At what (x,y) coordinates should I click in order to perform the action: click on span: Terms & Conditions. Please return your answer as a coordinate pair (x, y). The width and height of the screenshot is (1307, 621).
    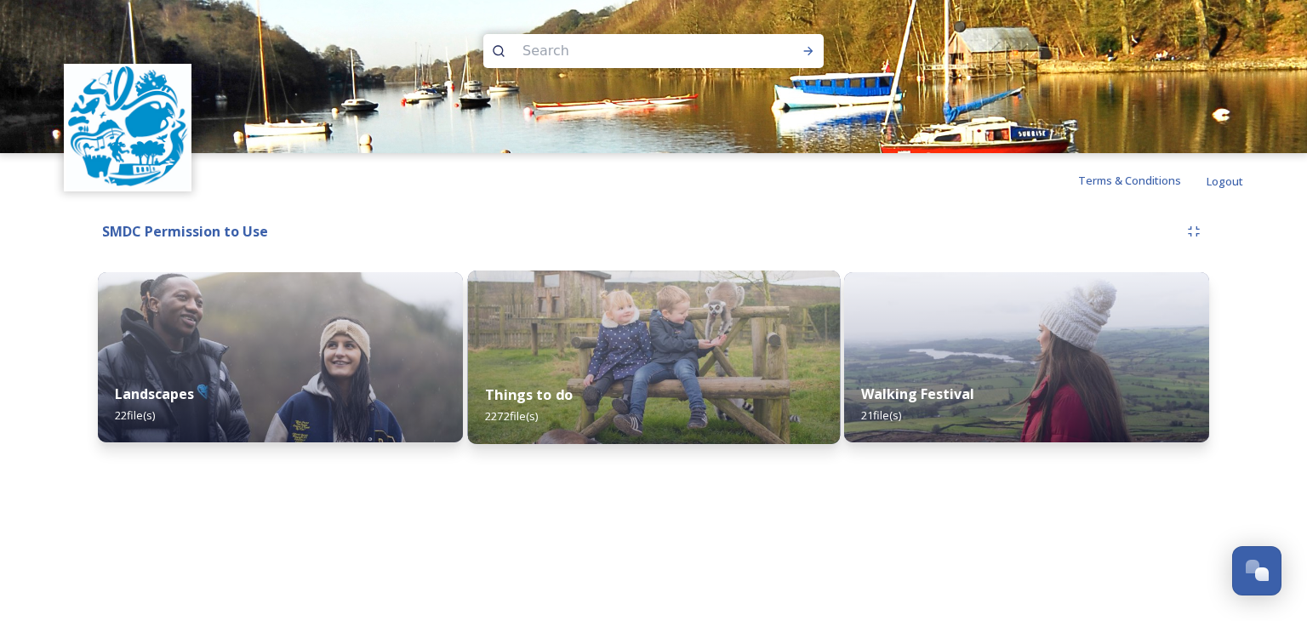
    Looking at the image, I should click on (1129, 180).